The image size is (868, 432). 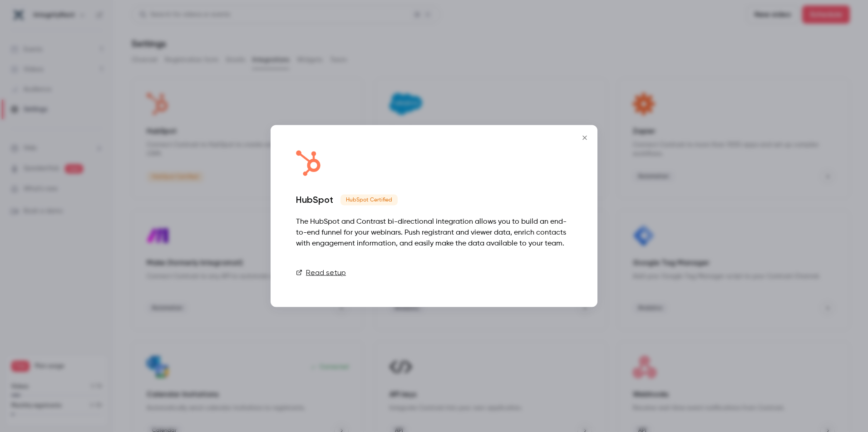 I want to click on div: HubSpot, so click(x=315, y=200).